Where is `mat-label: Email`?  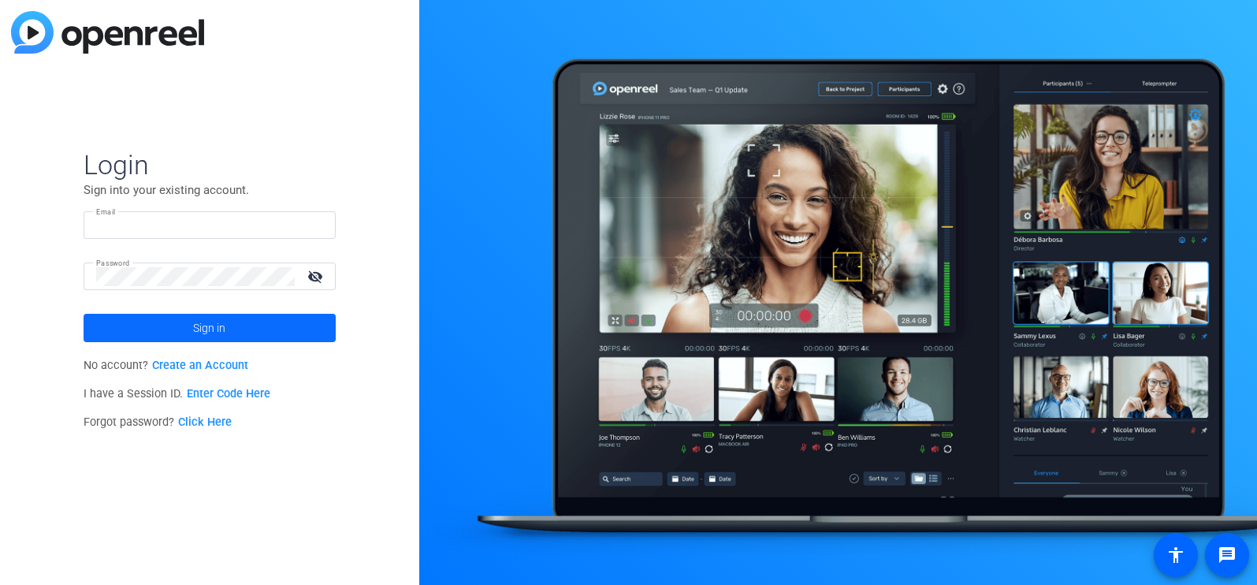 mat-label: Email is located at coordinates (106, 211).